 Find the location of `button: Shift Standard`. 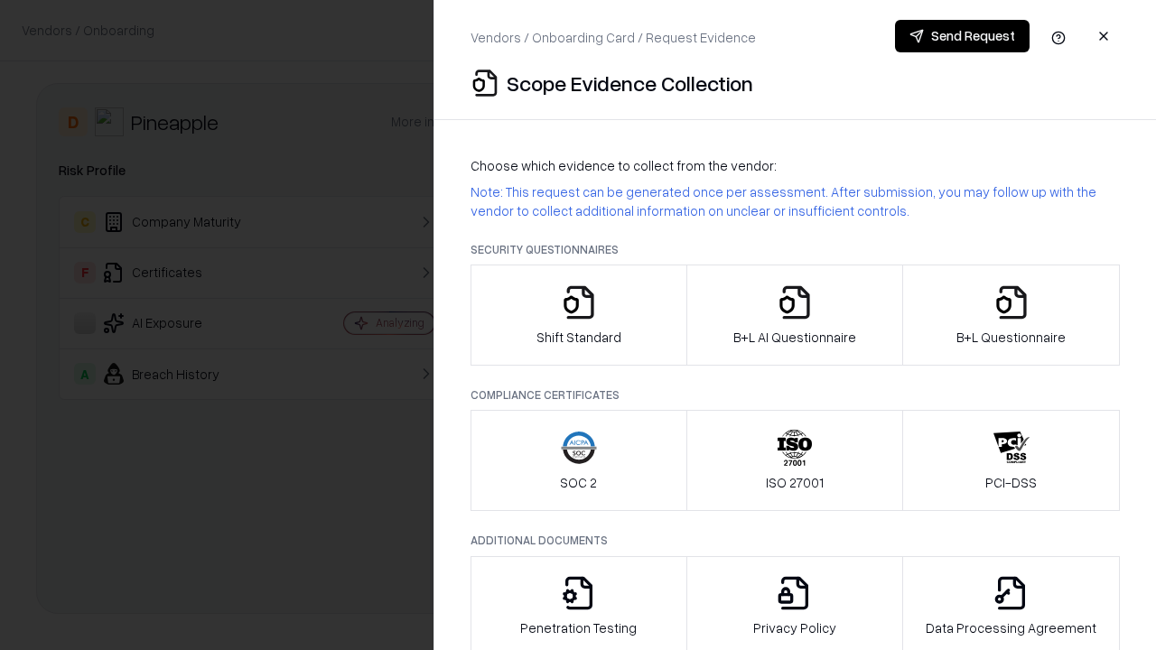

button: Shift Standard is located at coordinates (579, 315).